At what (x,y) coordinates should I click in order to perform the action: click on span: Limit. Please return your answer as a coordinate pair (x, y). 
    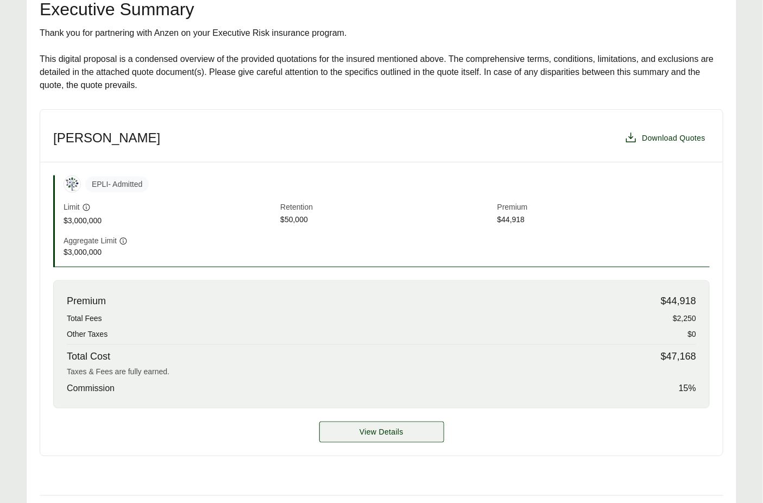
    Looking at the image, I should click on (72, 207).